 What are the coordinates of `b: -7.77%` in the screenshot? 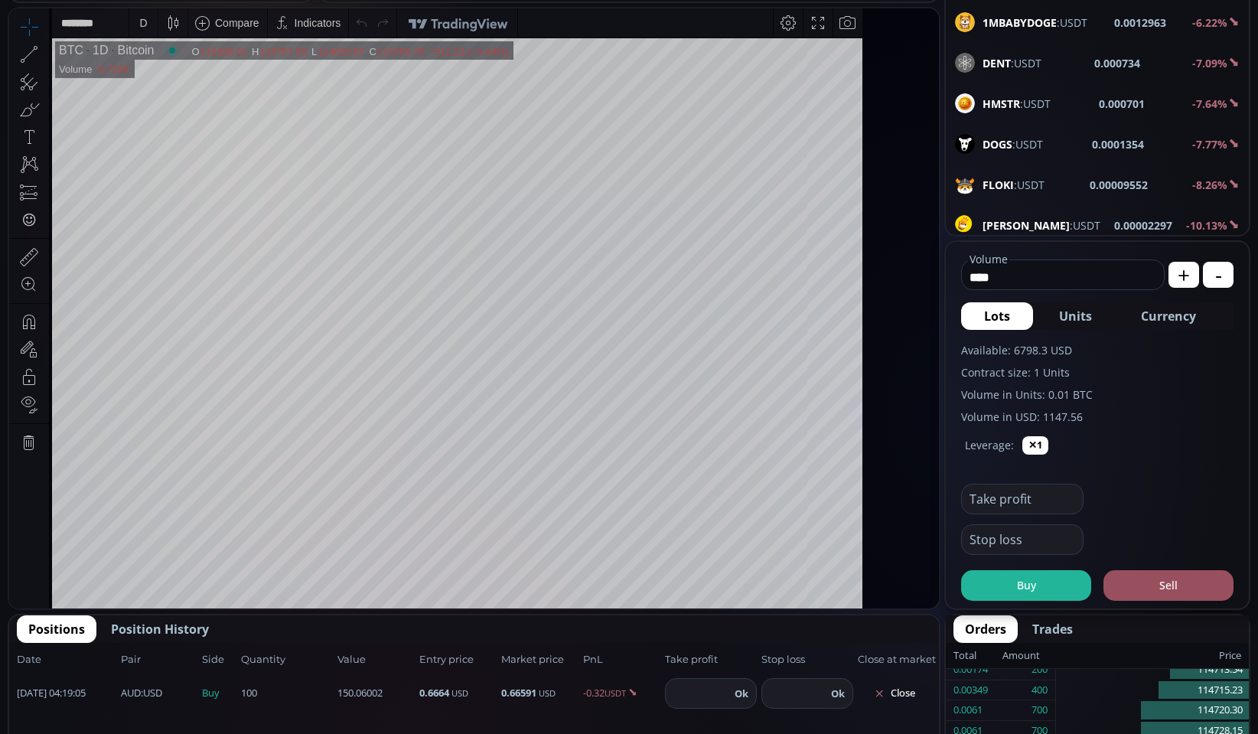 It's located at (1210, 144).